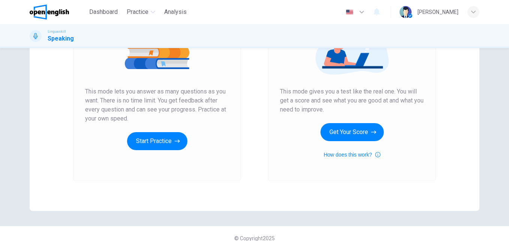 The height and width of the screenshot is (241, 509). I want to click on button: Start Practice, so click(157, 141).